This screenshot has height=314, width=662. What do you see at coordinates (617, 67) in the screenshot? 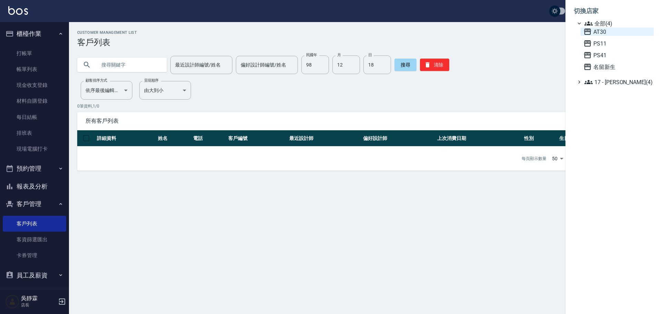
I see `span: 名留新生` at bounding box center [617, 67].